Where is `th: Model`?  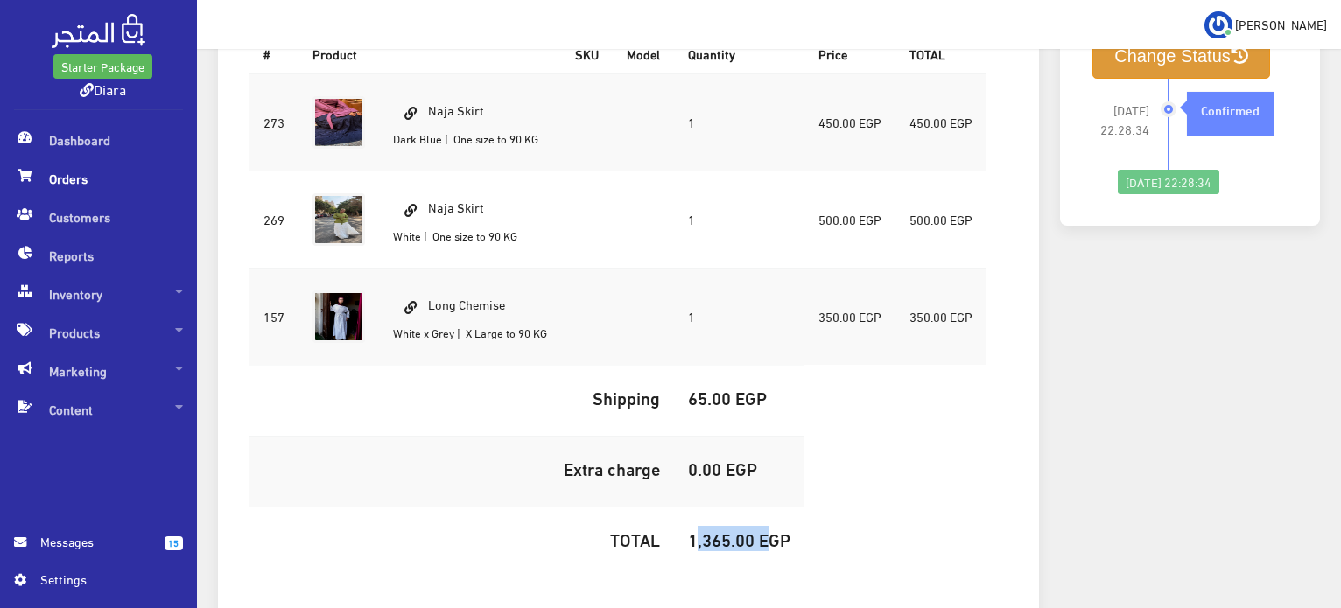
th: Model is located at coordinates (643, 54).